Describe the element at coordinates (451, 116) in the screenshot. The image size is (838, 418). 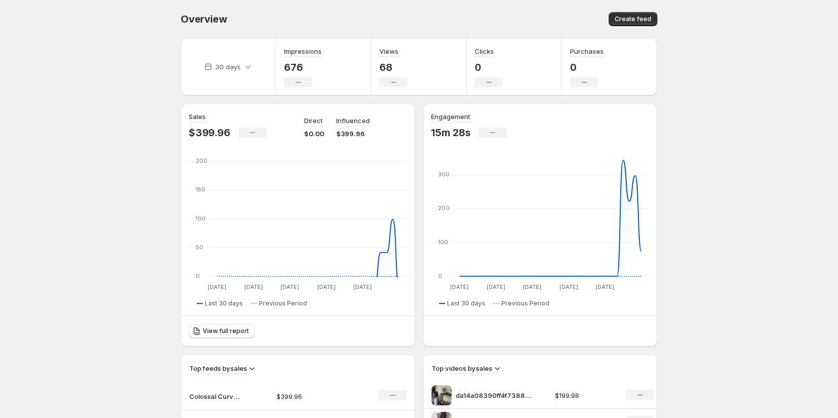
I see `h3: Engagement` at that location.